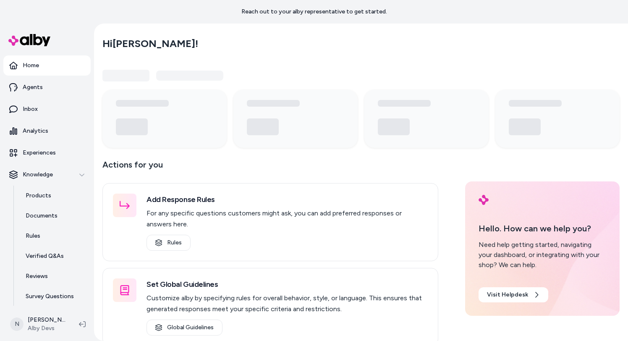 The height and width of the screenshot is (341, 628). What do you see at coordinates (47, 175) in the screenshot?
I see `button: Knowledge` at bounding box center [47, 175].